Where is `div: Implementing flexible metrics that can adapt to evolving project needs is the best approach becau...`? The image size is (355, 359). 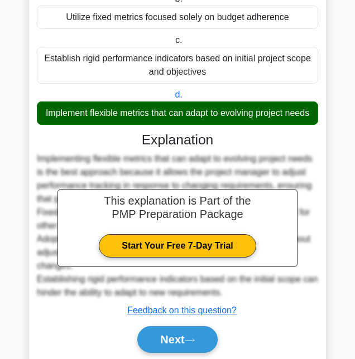
div: Implementing flexible metrics that can adapt to evolving project needs is the best approach becau... is located at coordinates (177, 226).